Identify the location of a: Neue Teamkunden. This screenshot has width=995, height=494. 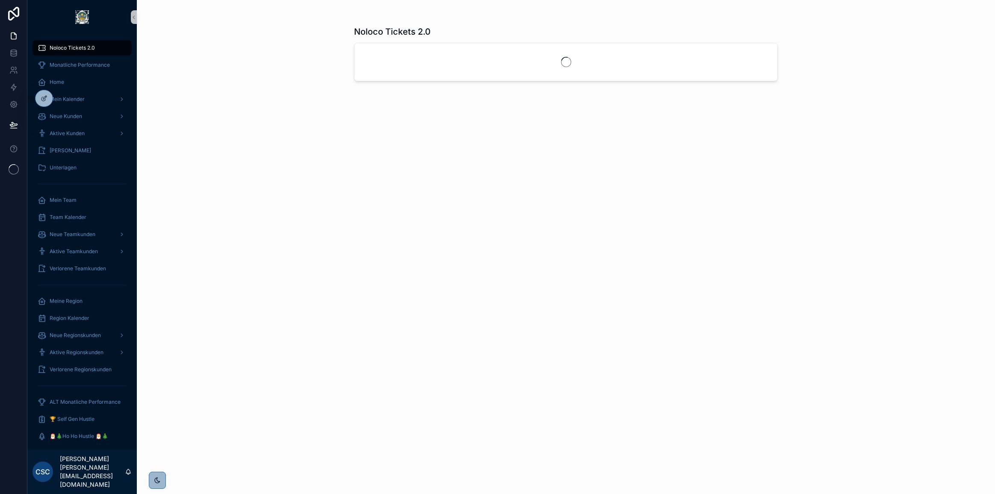
(82, 234).